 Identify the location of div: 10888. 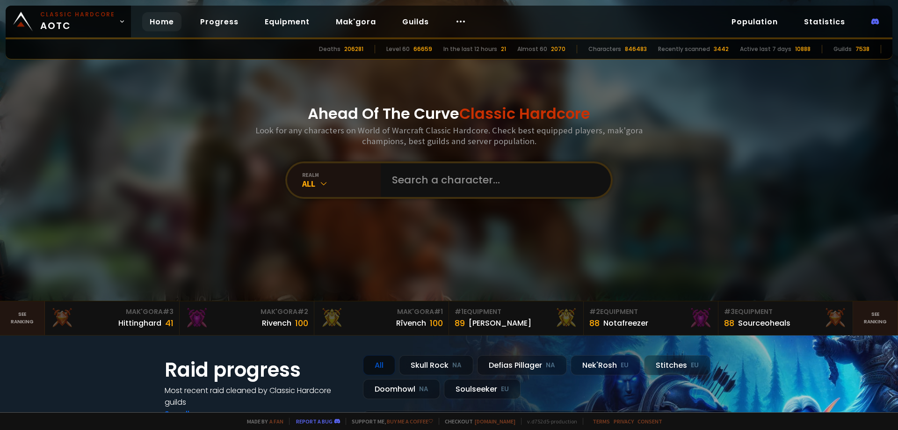
(803, 49).